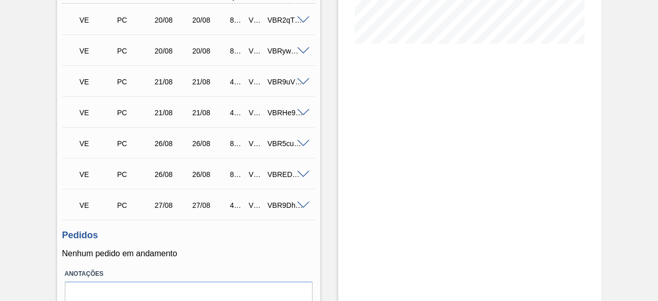  Describe the element at coordinates (189, 274) in the screenshot. I see `label: Anotações` at that location.